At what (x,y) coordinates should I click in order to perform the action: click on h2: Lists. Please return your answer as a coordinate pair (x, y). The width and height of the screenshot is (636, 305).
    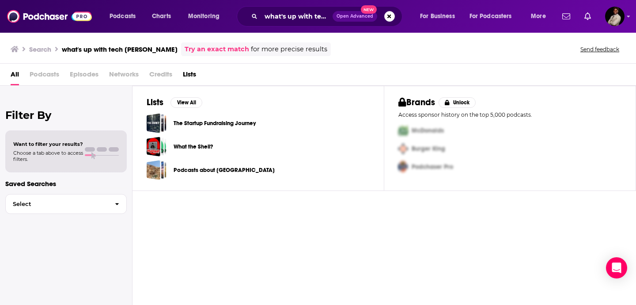
    Looking at the image, I should click on (155, 102).